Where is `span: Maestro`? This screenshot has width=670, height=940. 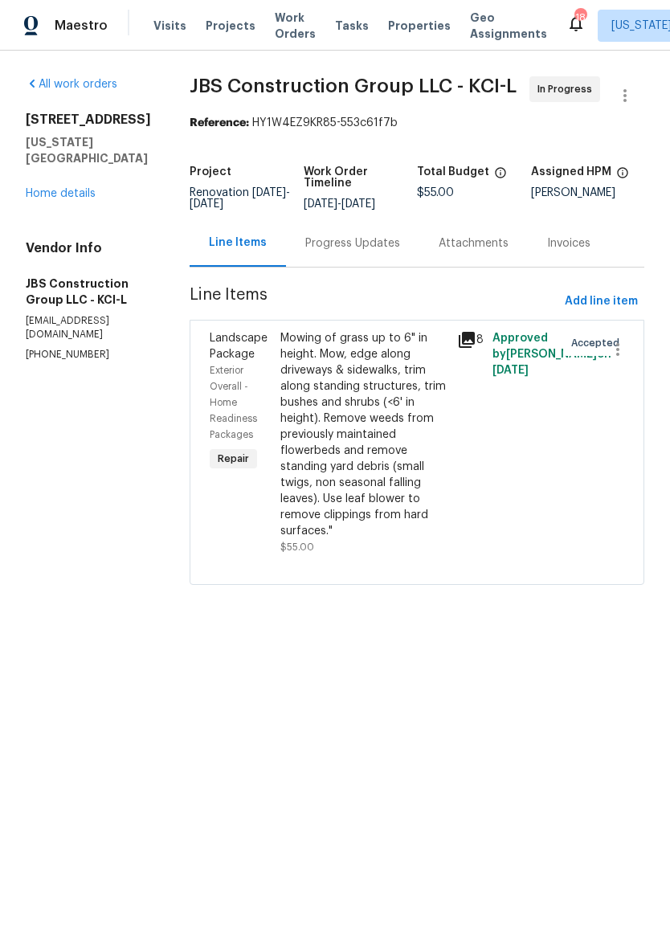 span: Maestro is located at coordinates (81, 26).